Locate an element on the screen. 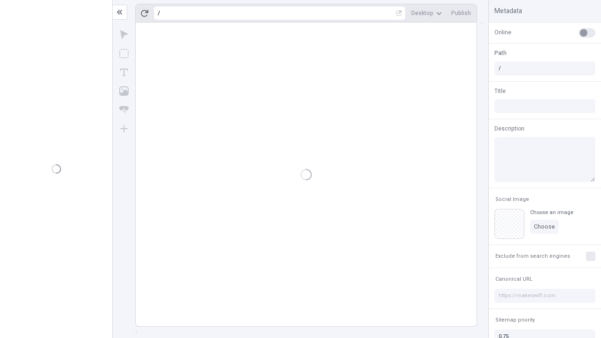 The height and width of the screenshot is (338, 601). span: Social Image is located at coordinates (512, 199).